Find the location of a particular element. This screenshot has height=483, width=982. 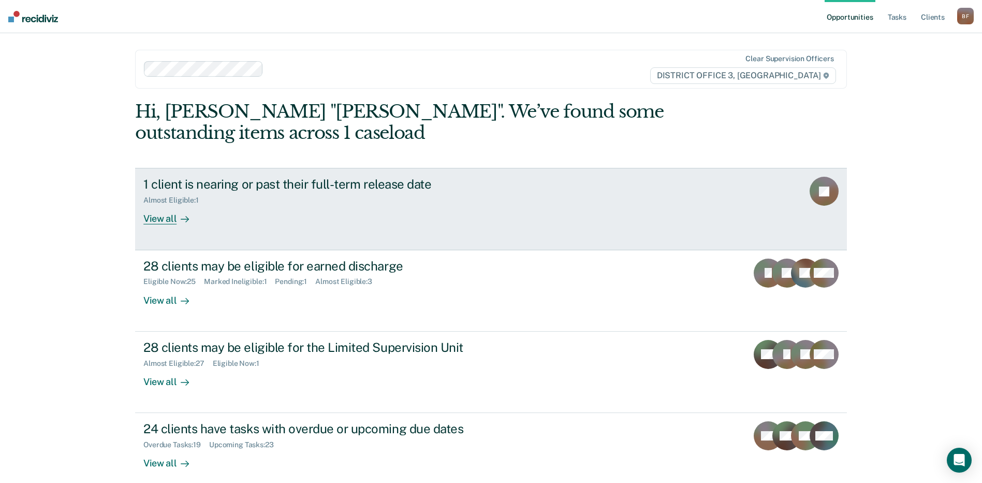

div: 28 clients may be eligible for earned discharge is located at coordinates (325, 266).